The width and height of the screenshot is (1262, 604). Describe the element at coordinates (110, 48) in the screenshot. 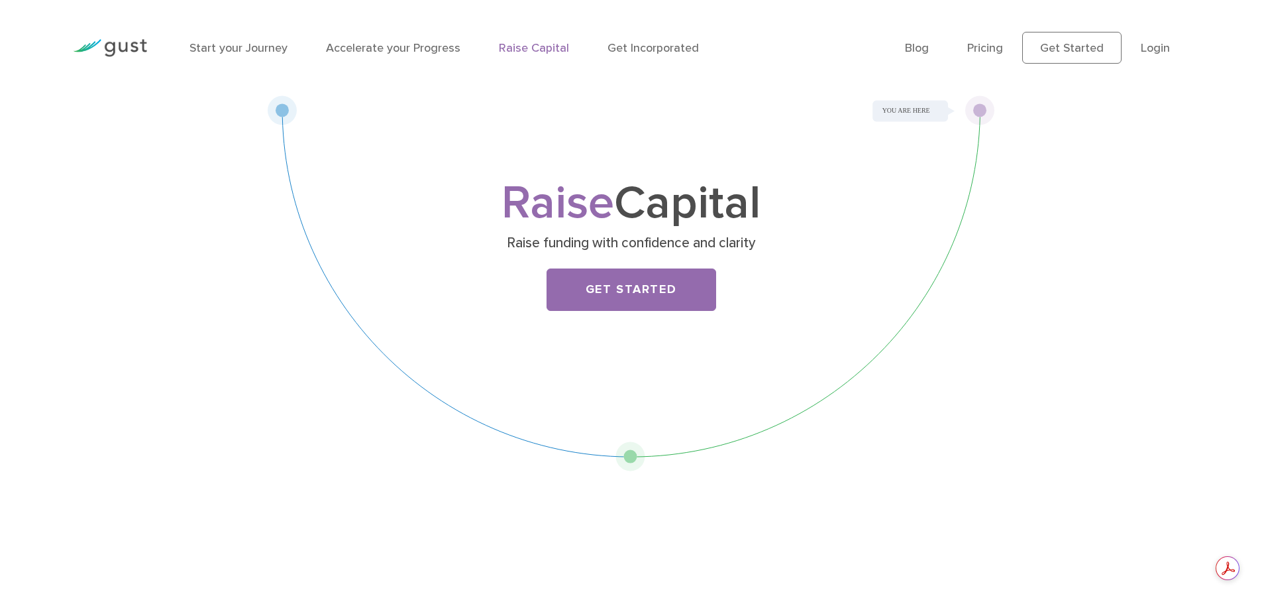

I see `img: Gust Logo` at that location.